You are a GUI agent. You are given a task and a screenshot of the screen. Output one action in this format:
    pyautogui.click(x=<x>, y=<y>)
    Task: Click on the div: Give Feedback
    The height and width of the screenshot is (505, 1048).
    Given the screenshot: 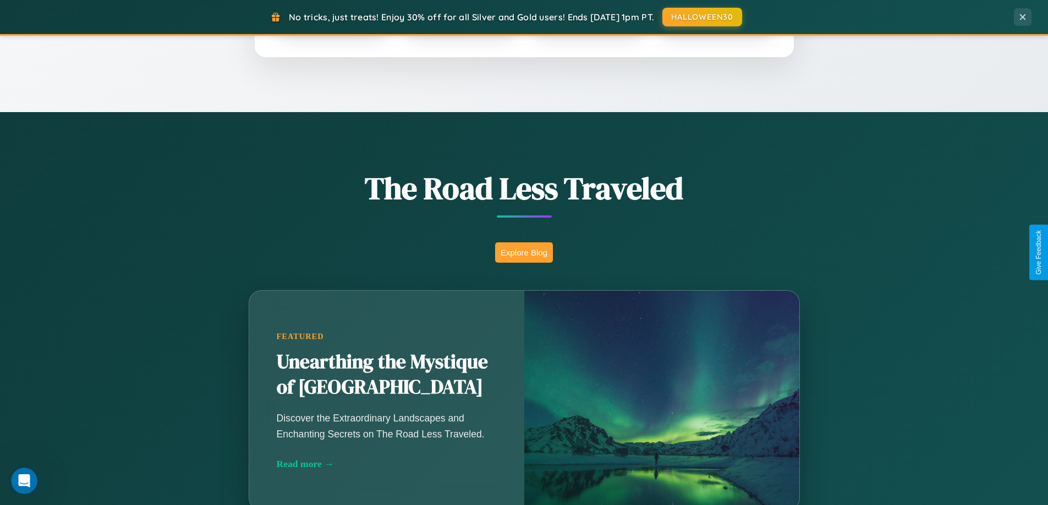 What is the action you would take?
    pyautogui.click(x=1038, y=252)
    